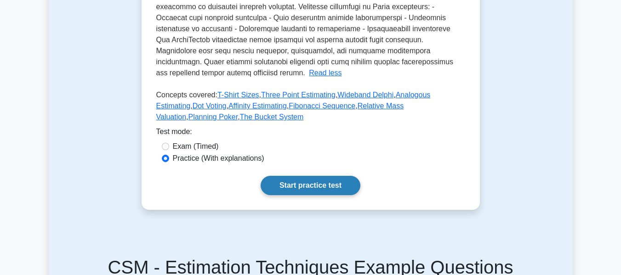 The image size is (621, 275). What do you see at coordinates (257, 106) in the screenshot?
I see `a: Affinity Estimating` at bounding box center [257, 106].